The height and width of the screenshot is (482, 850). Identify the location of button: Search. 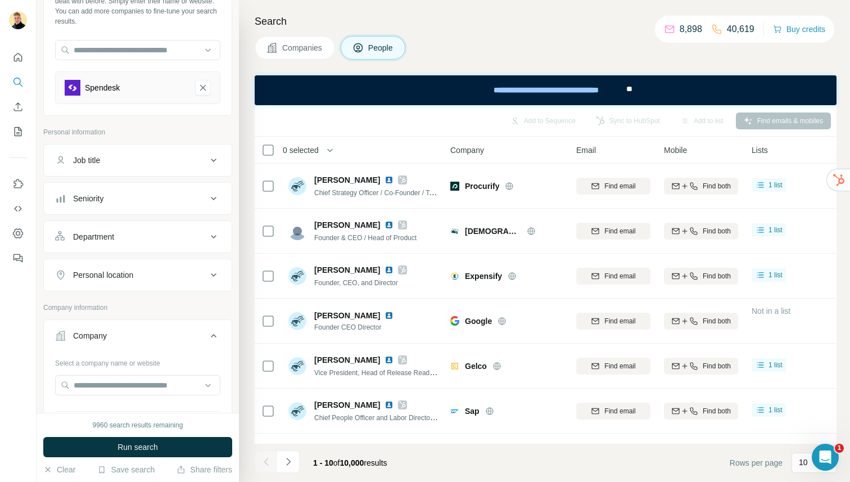
(18, 82).